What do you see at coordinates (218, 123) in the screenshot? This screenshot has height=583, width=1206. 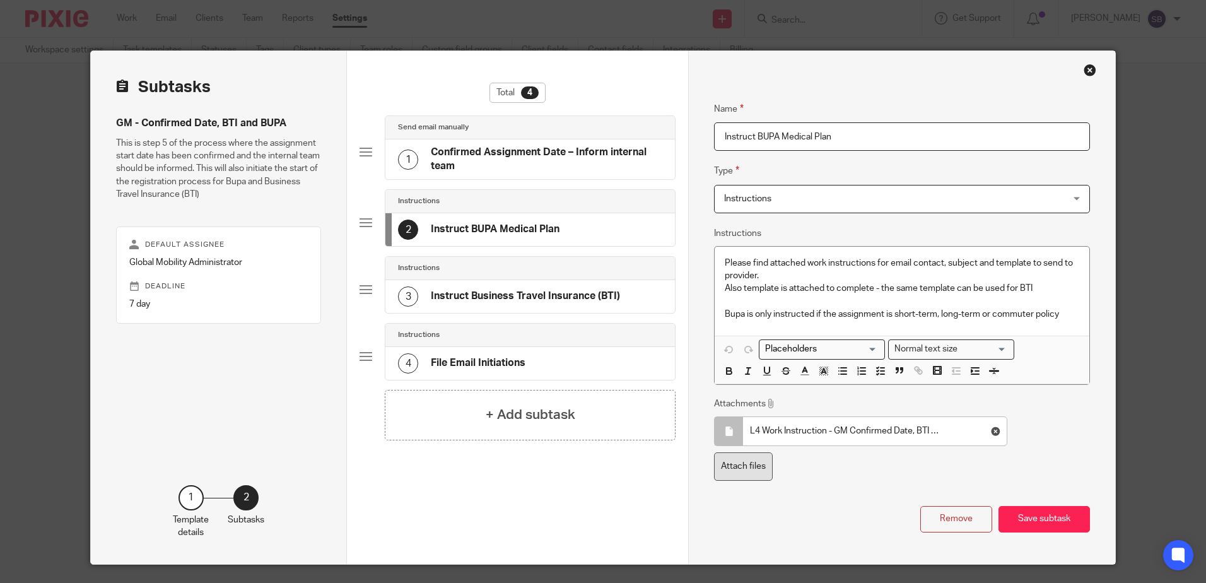 I see `h4: GM - Confirmed Date, BTI and BUPA` at bounding box center [218, 123].